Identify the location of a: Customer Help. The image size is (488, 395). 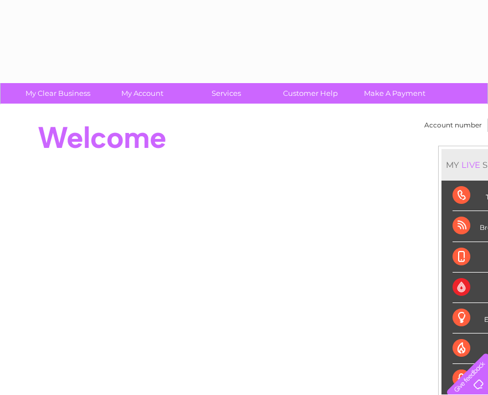
(310, 93).